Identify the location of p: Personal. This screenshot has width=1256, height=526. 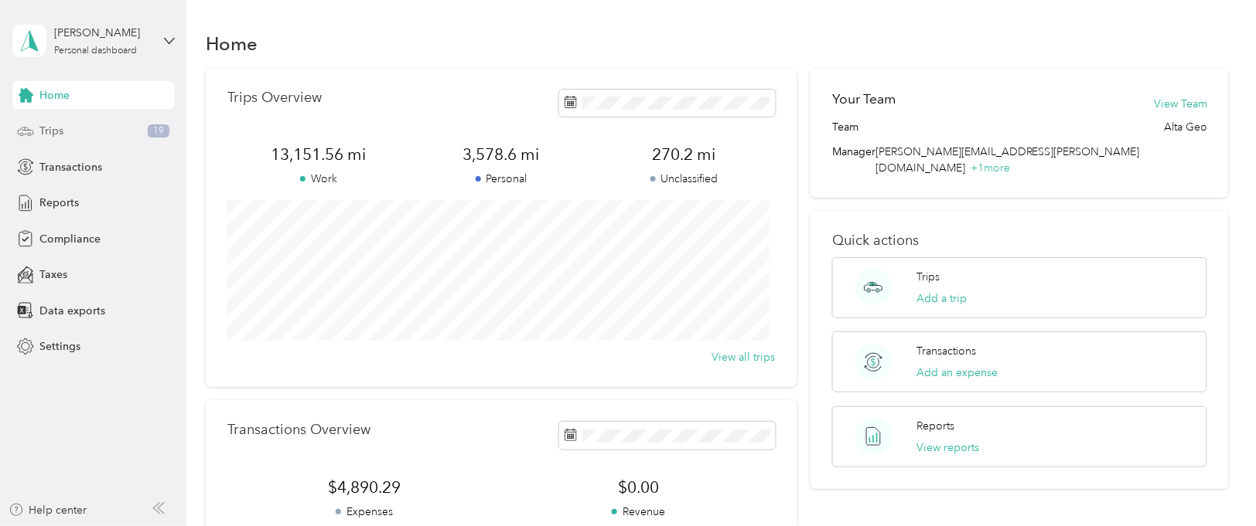
(501, 179).